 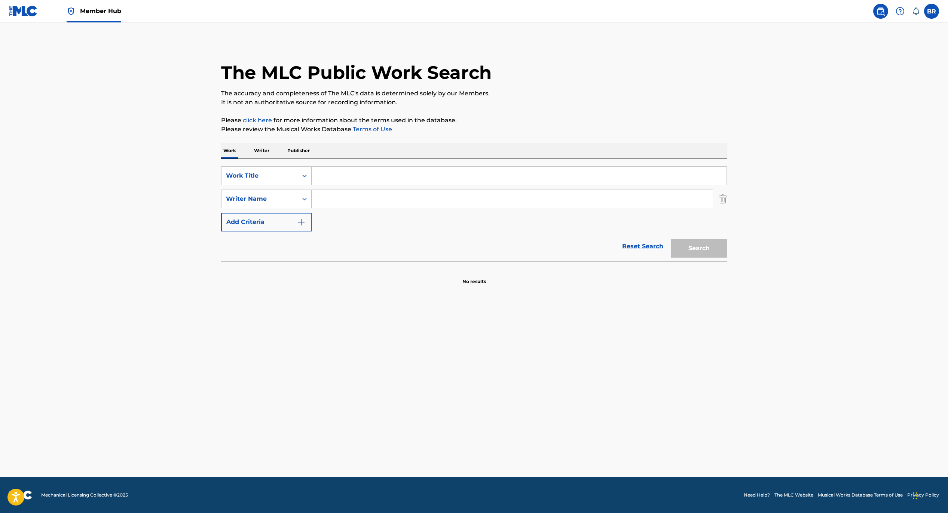 What do you see at coordinates (474, 102) in the screenshot?
I see `p: It is not an authoritative source for recording information.` at bounding box center [474, 102].